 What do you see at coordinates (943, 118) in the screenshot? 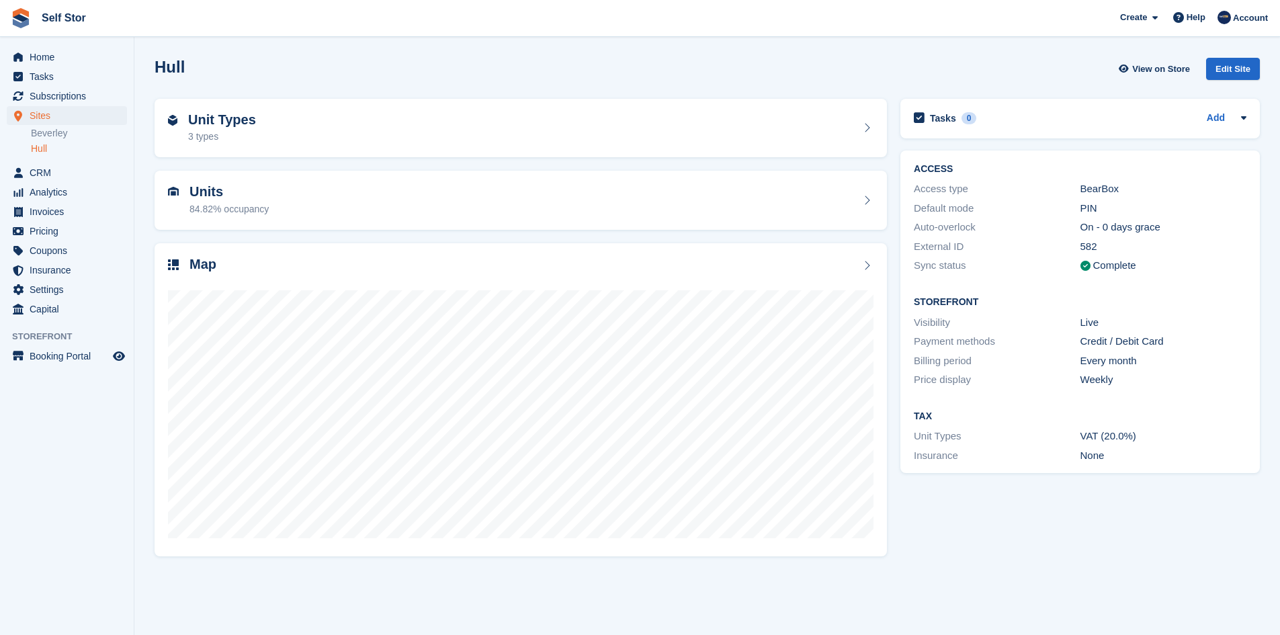
I see `h2: Tasks` at bounding box center [943, 118].